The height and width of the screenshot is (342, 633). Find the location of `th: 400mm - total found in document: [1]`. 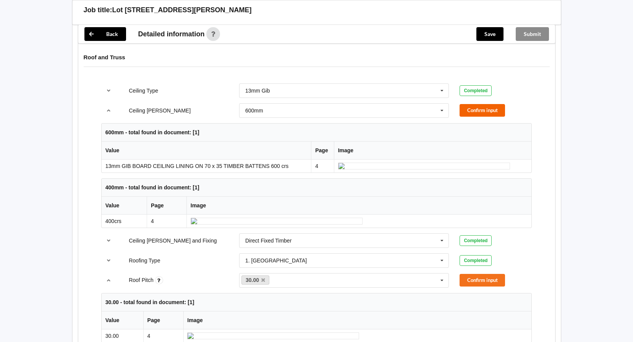

th: 400mm - total found in document: [1] is located at coordinates (316, 187).